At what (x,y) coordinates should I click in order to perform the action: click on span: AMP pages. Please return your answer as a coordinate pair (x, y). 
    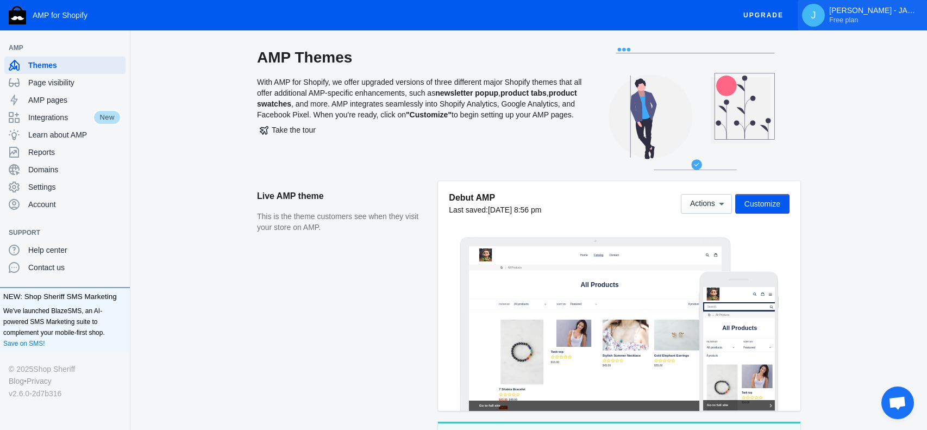
    Looking at the image, I should click on (74, 100).